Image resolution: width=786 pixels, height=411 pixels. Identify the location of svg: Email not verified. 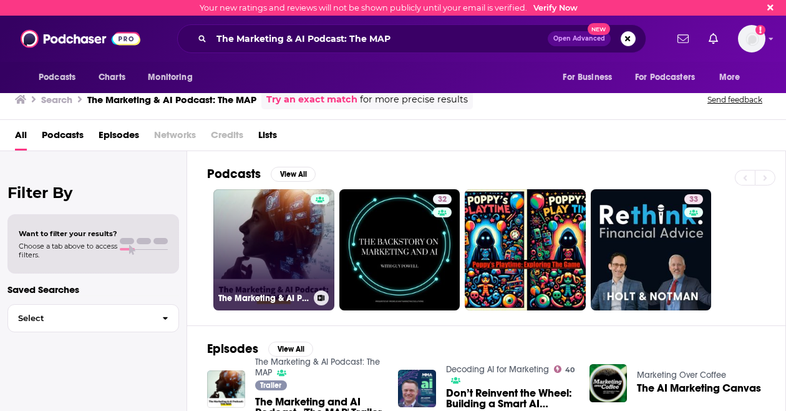
(761, 30).